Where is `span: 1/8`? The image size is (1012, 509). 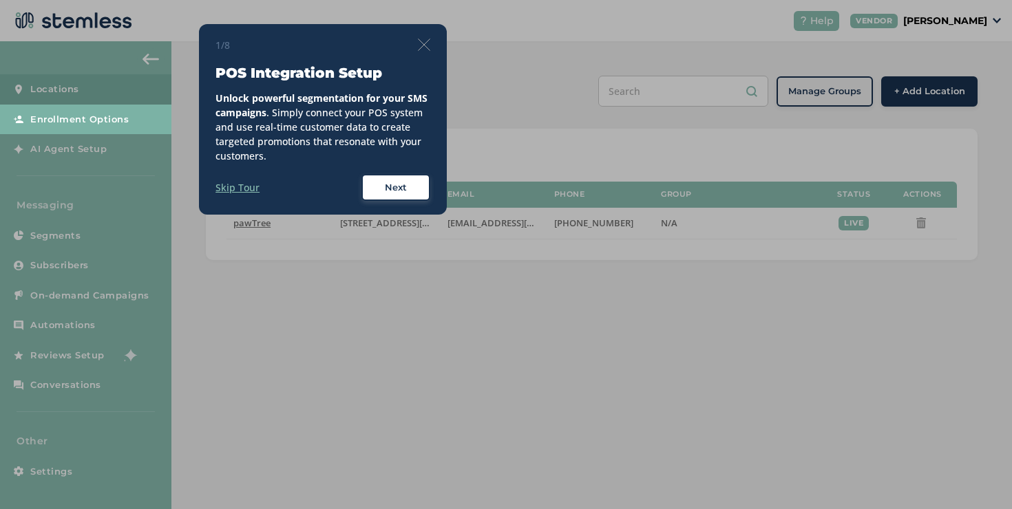
span: 1/8 is located at coordinates (222, 45).